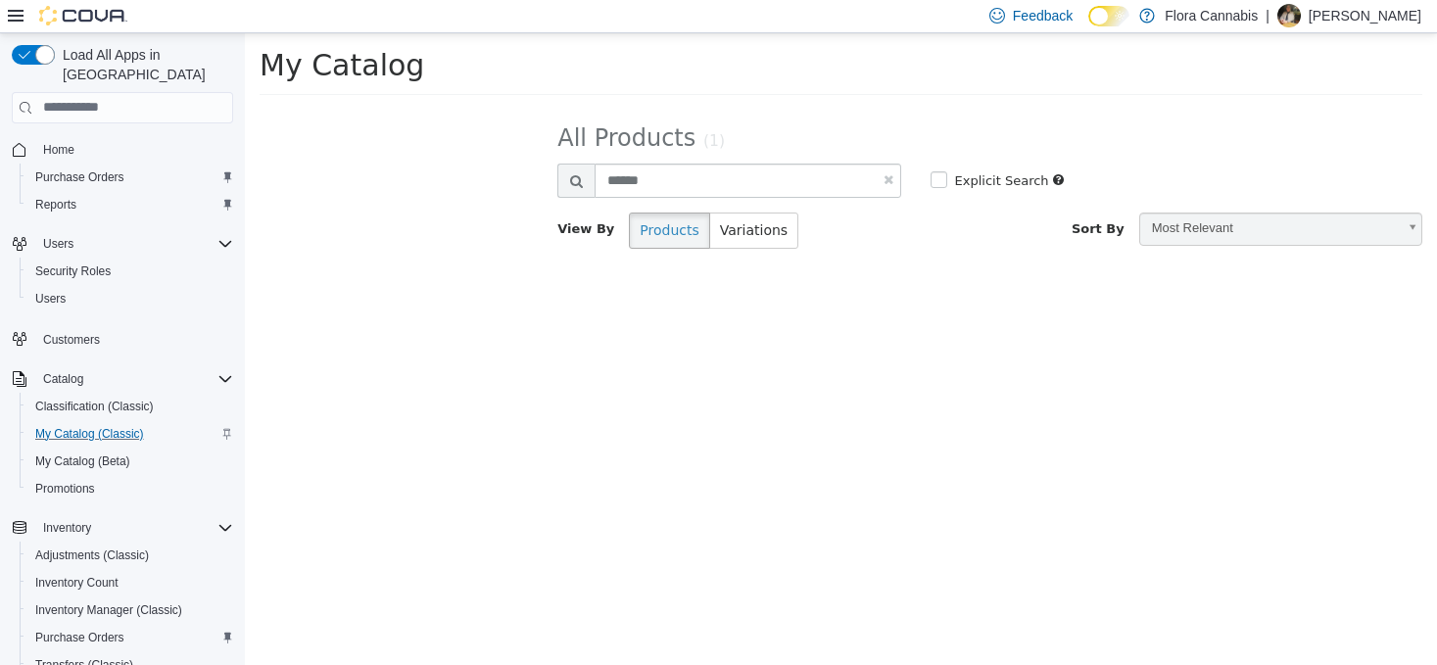 The width and height of the screenshot is (1437, 665). I want to click on button: Products, so click(424, 197).